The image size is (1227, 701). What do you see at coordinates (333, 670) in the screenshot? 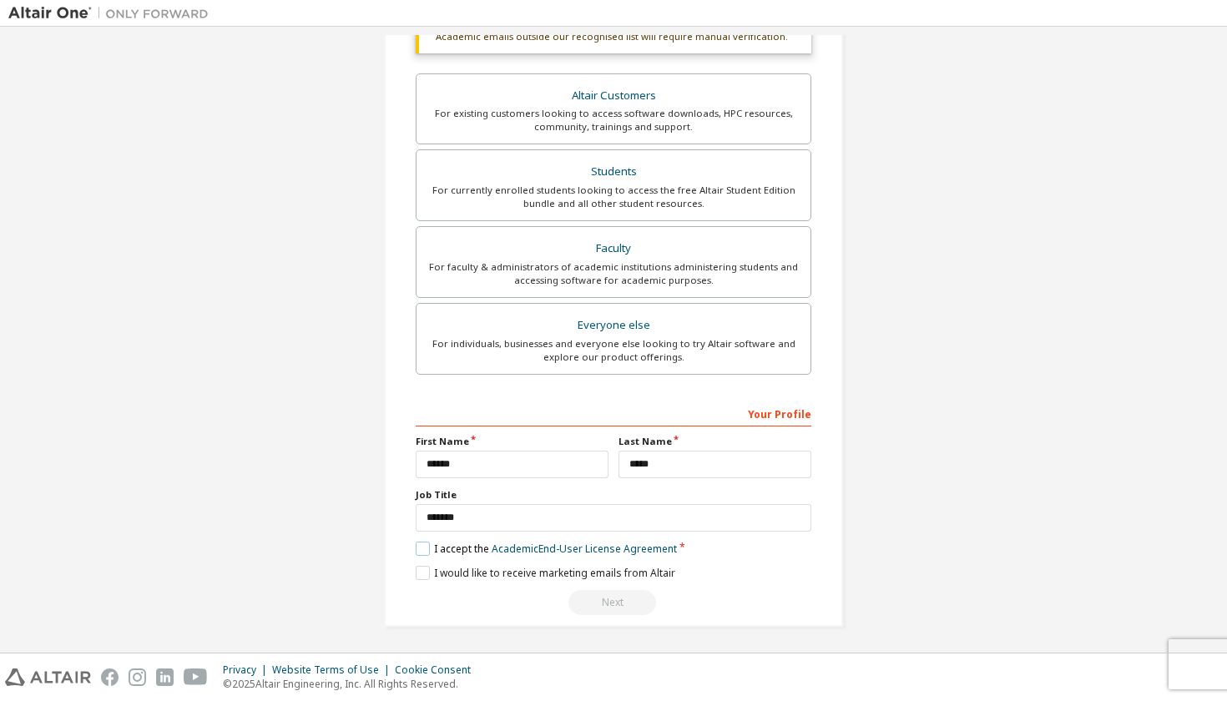
I see `div: Website Terms of Use` at bounding box center [333, 670].